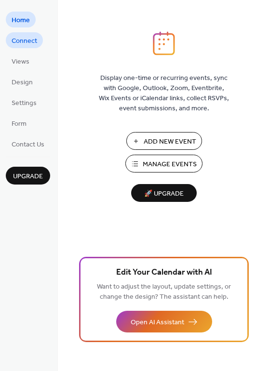 This screenshot has width=270, height=371. Describe the element at coordinates (24, 40) in the screenshot. I see `a: Connect` at that location.